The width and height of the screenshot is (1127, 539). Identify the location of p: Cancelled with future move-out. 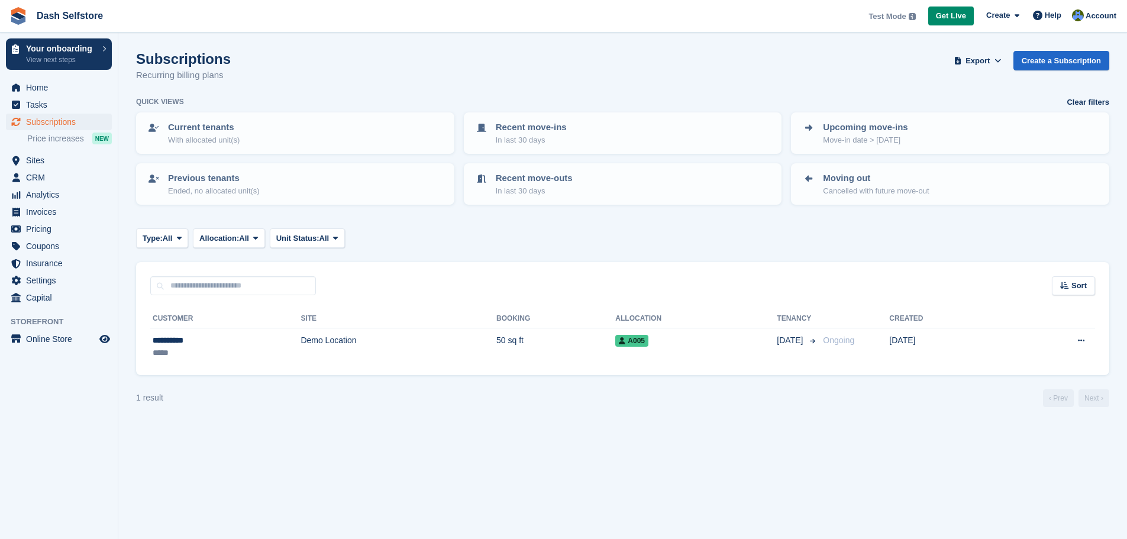
(876, 191).